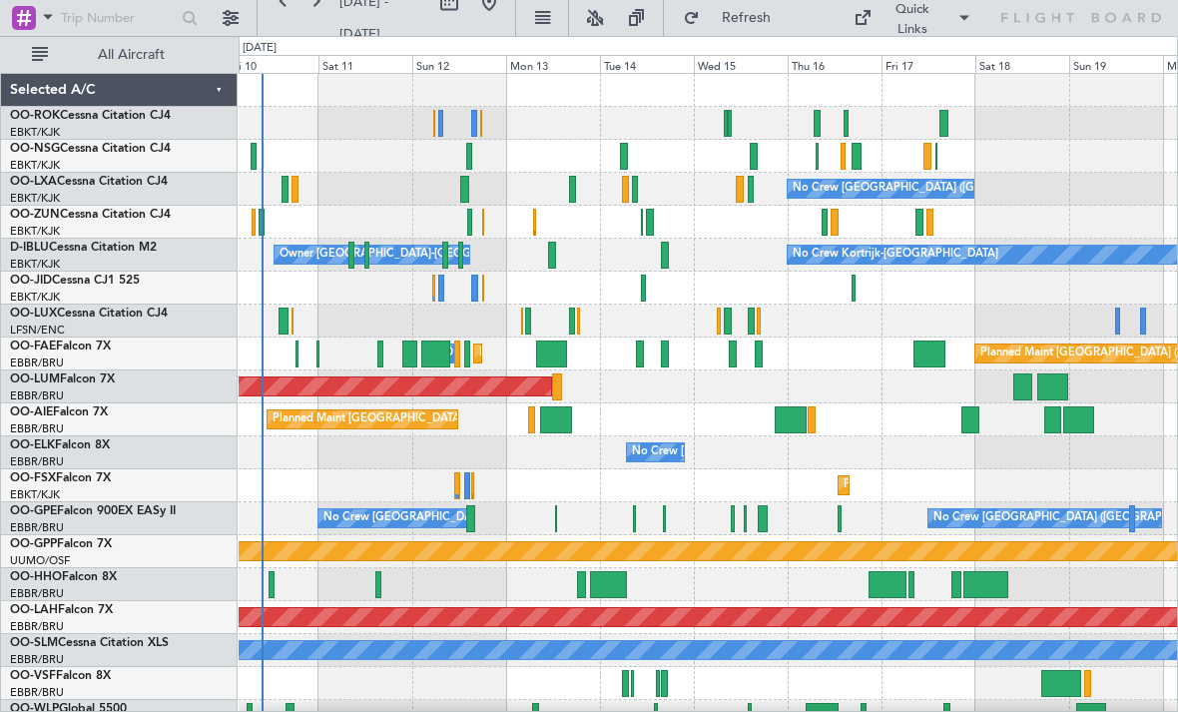  I want to click on span: OO-SLM, so click(34, 643).